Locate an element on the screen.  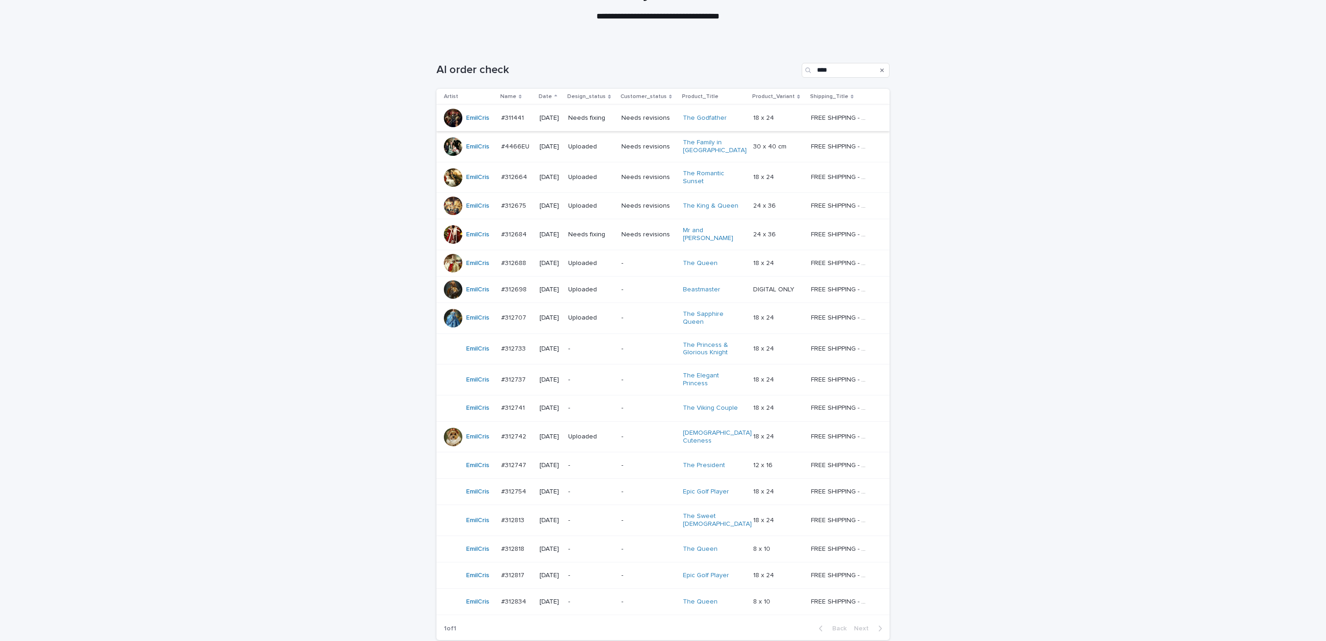
p: #312737 is located at coordinates (514, 379).